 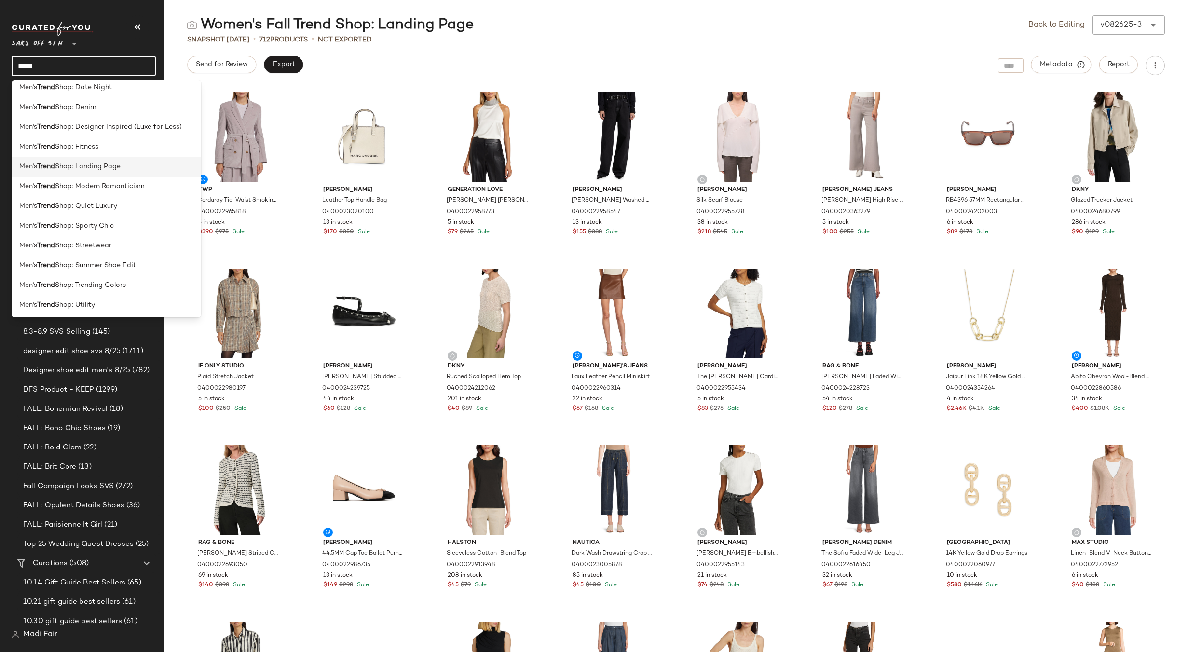 What do you see at coordinates (115, 409) in the screenshot?
I see `span: (18)` at bounding box center [115, 409].